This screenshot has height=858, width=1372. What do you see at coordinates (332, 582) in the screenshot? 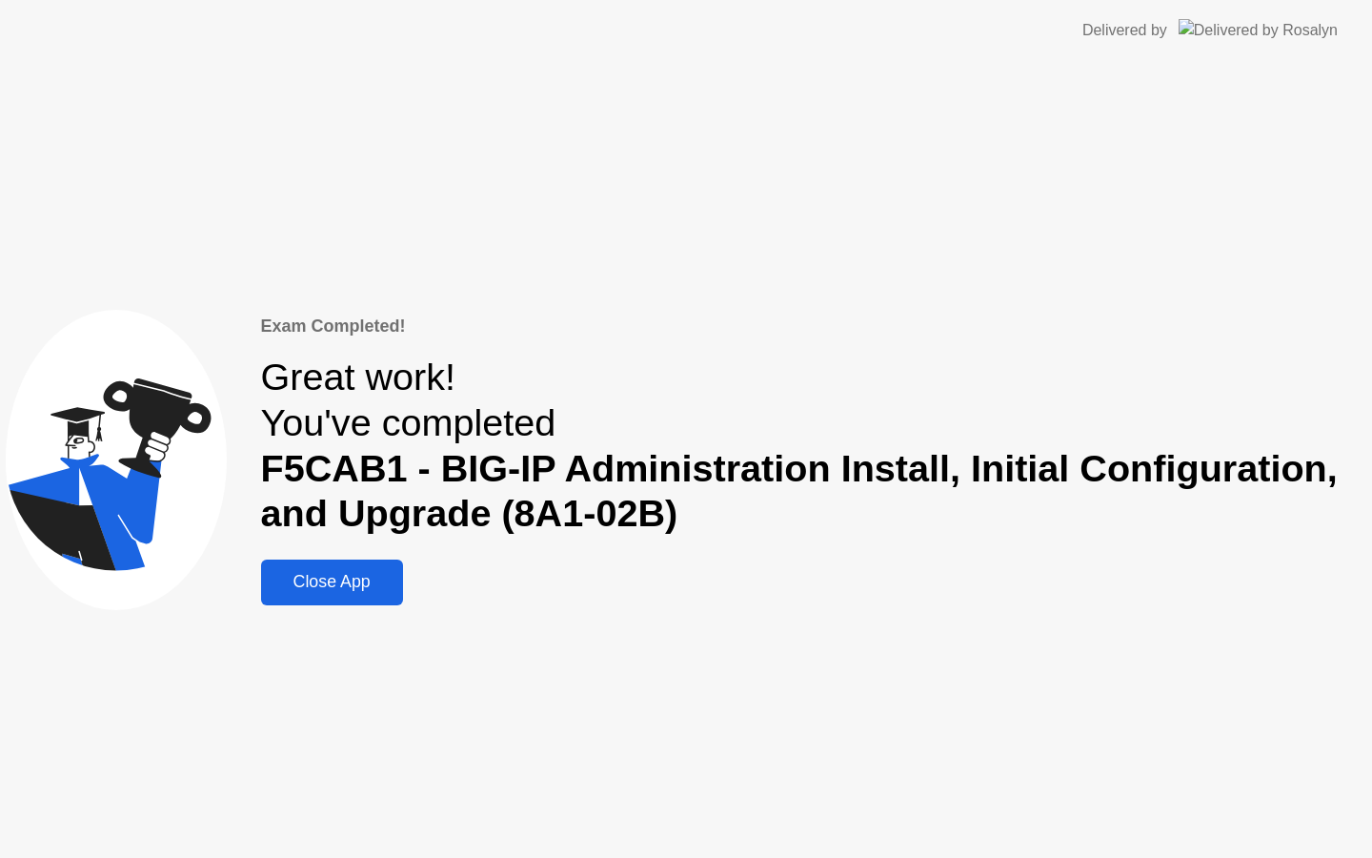
I see `button: Close App` at bounding box center [332, 582].